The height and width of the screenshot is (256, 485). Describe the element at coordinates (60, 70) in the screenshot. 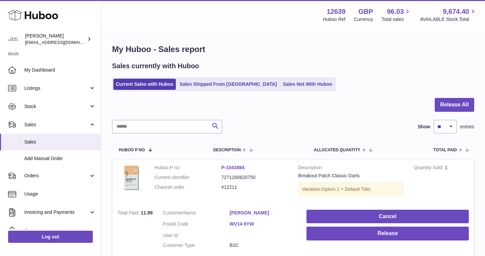

I see `span: My Dashboard` at that location.